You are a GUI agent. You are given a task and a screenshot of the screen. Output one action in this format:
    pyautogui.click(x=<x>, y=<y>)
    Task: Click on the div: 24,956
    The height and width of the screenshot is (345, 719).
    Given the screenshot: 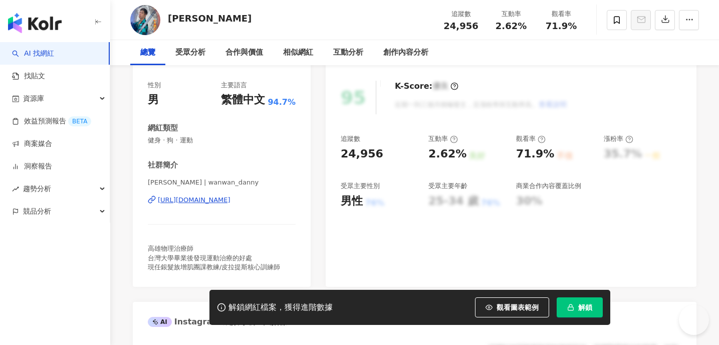 What is the action you would take?
    pyautogui.click(x=362, y=154)
    